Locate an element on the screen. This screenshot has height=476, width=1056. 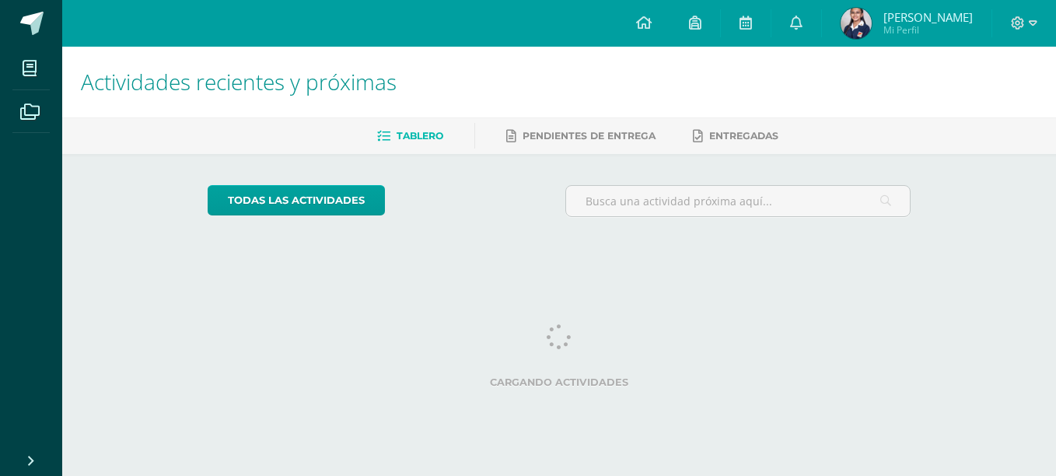
a: Tablero is located at coordinates (410, 136).